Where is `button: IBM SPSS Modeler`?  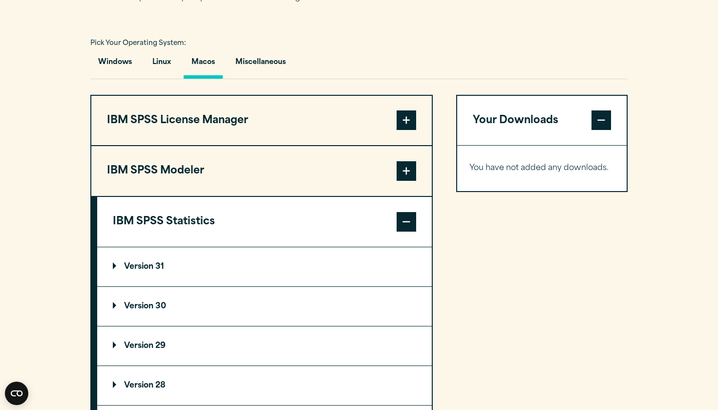 button: IBM SPSS Modeler is located at coordinates (261, 171).